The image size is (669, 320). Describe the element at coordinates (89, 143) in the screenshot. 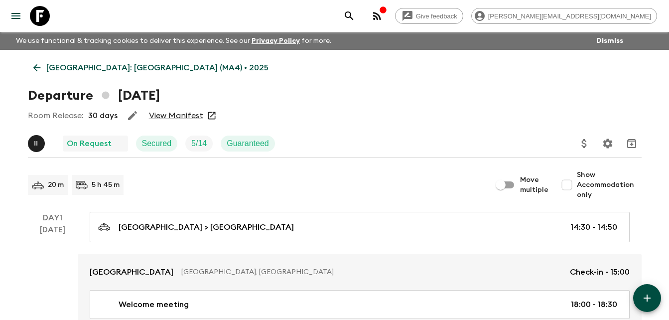

I see `p: On Request` at that location.